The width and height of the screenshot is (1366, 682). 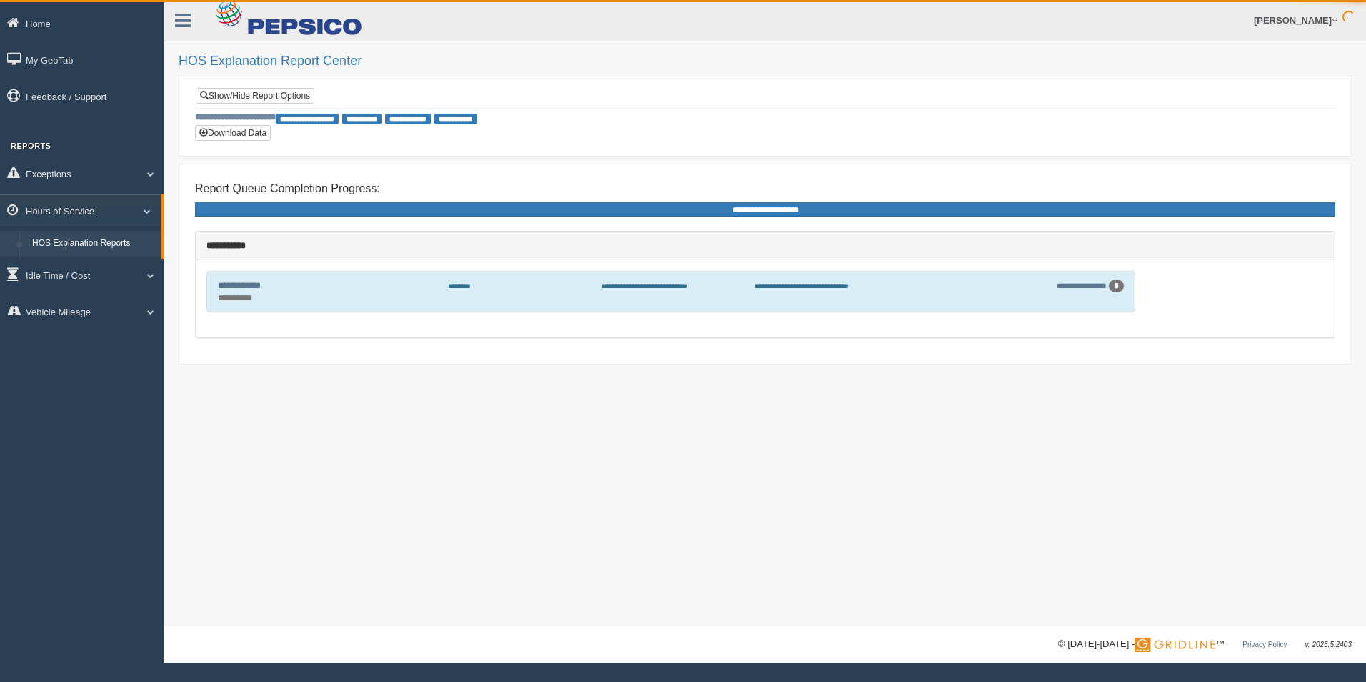 What do you see at coordinates (1175, 645) in the screenshot?
I see `img: Gridline` at bounding box center [1175, 645].